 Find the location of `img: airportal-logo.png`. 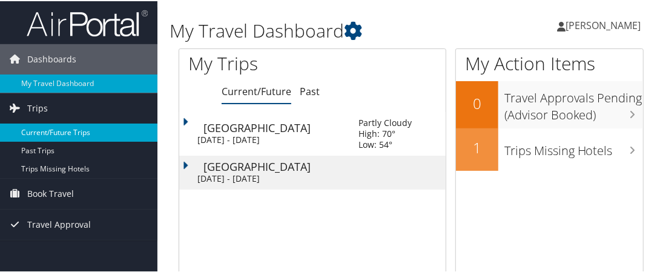

img: airportal-logo.png is located at coordinates (87, 22).